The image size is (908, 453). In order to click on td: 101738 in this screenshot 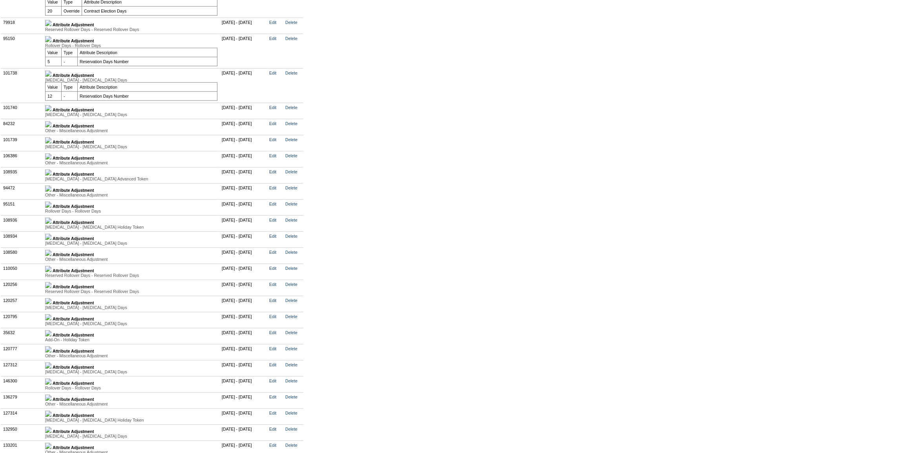, I will do `click(22, 86)`.